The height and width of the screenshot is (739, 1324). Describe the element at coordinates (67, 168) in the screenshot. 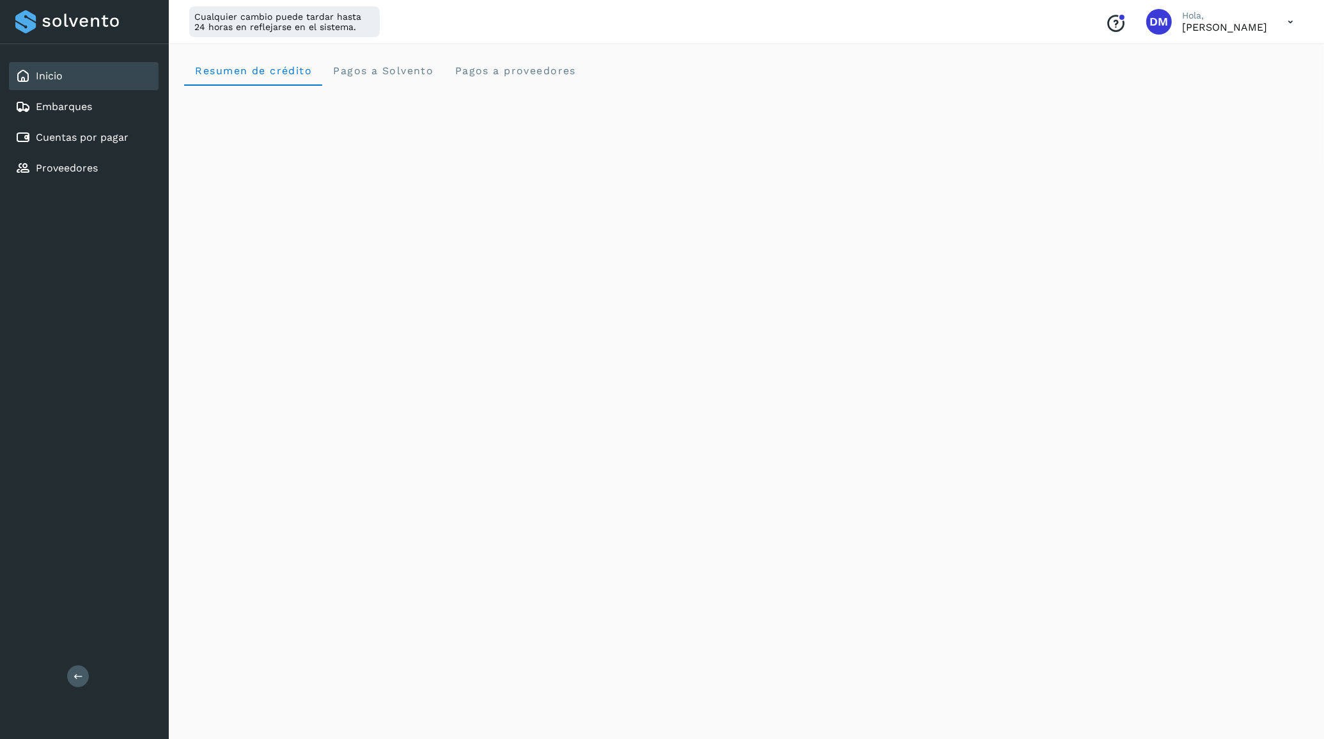

I see `a: Proveedores` at that location.